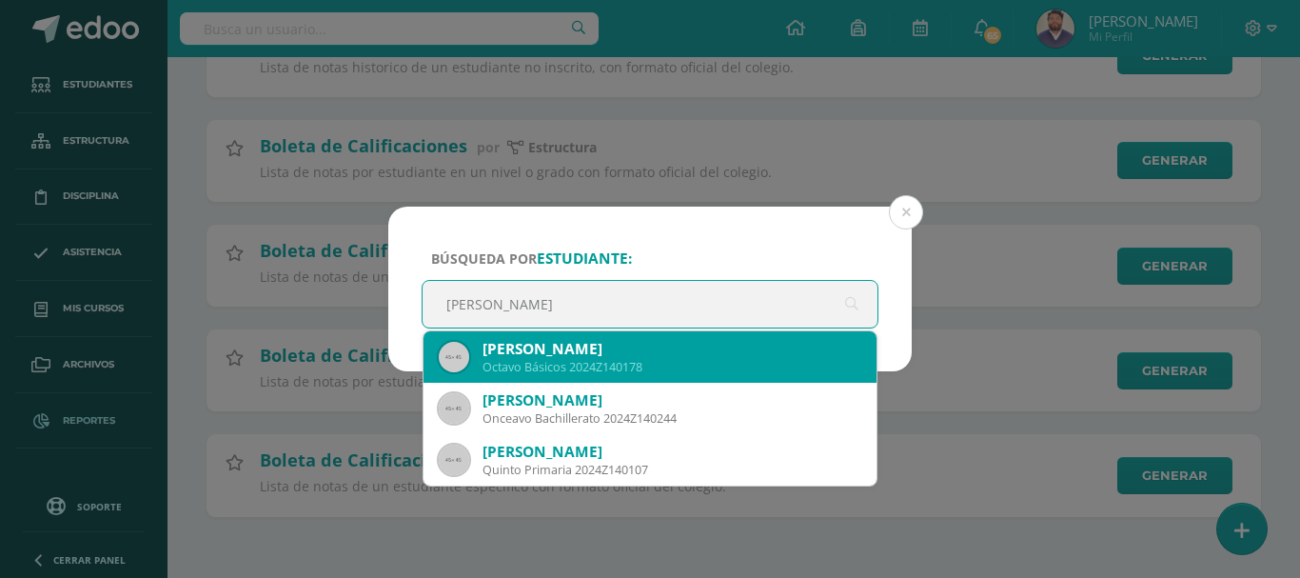  Describe the element at coordinates (531, 258) in the screenshot. I see `span: Búsqueda por` at that location.